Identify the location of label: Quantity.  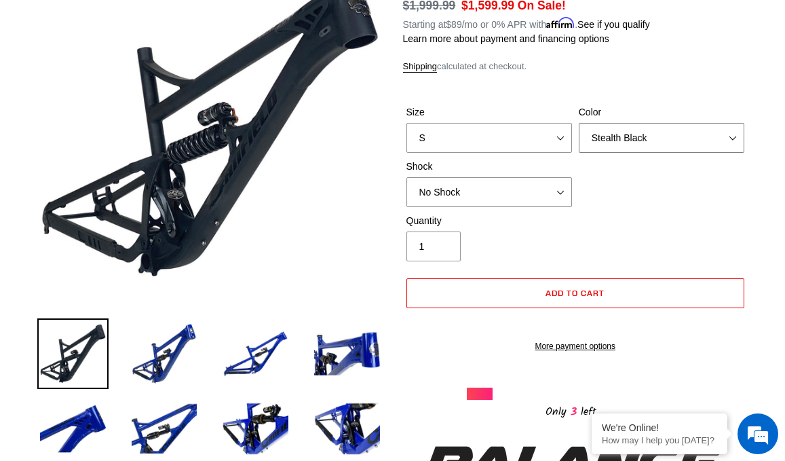
(489, 221).